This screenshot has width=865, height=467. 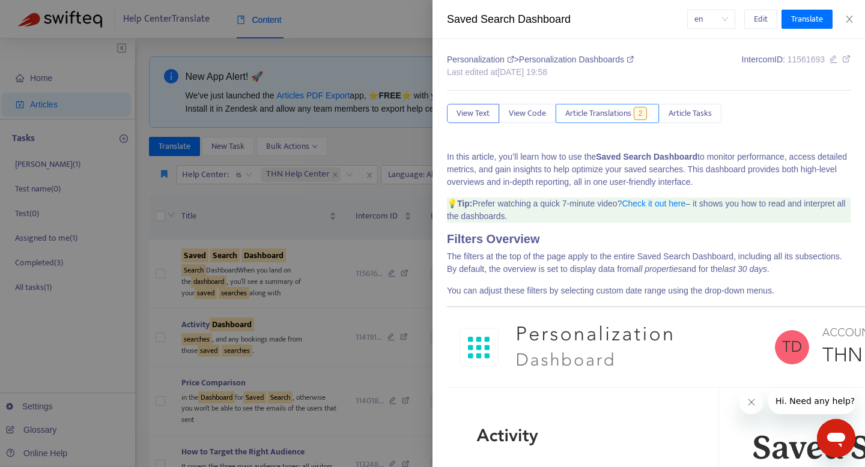 What do you see at coordinates (849, 19) in the screenshot?
I see `span: close` at bounding box center [849, 19].